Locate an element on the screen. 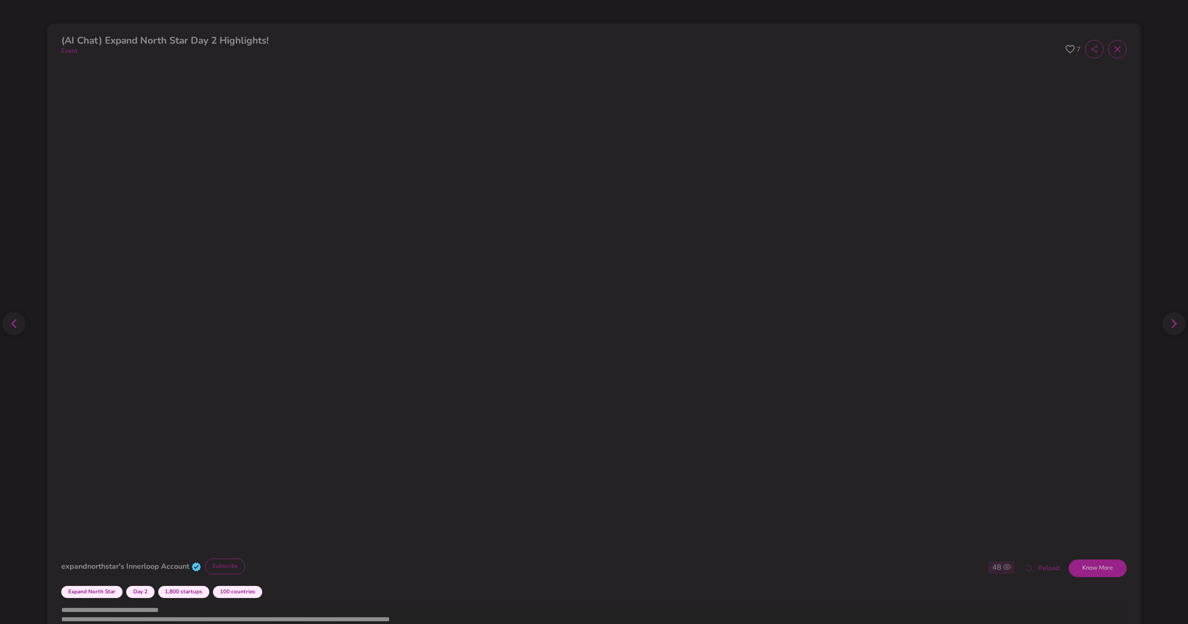 Image resolution: width=1188 pixels, height=624 pixels. button: Subscribe is located at coordinates (225, 566).